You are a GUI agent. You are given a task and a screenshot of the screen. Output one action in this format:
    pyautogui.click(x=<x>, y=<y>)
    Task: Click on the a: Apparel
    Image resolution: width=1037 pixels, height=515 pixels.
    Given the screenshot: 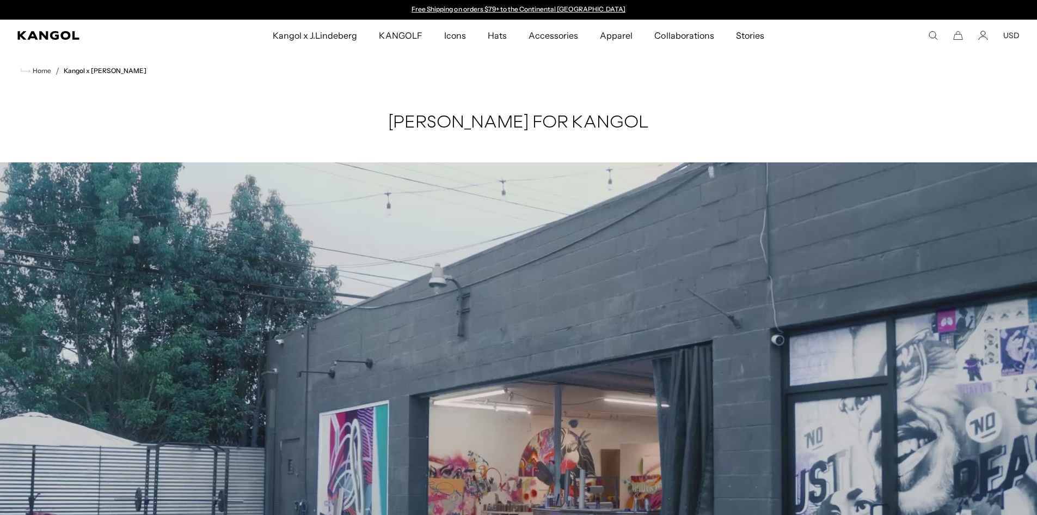 What is the action you would take?
    pyautogui.click(x=616, y=35)
    